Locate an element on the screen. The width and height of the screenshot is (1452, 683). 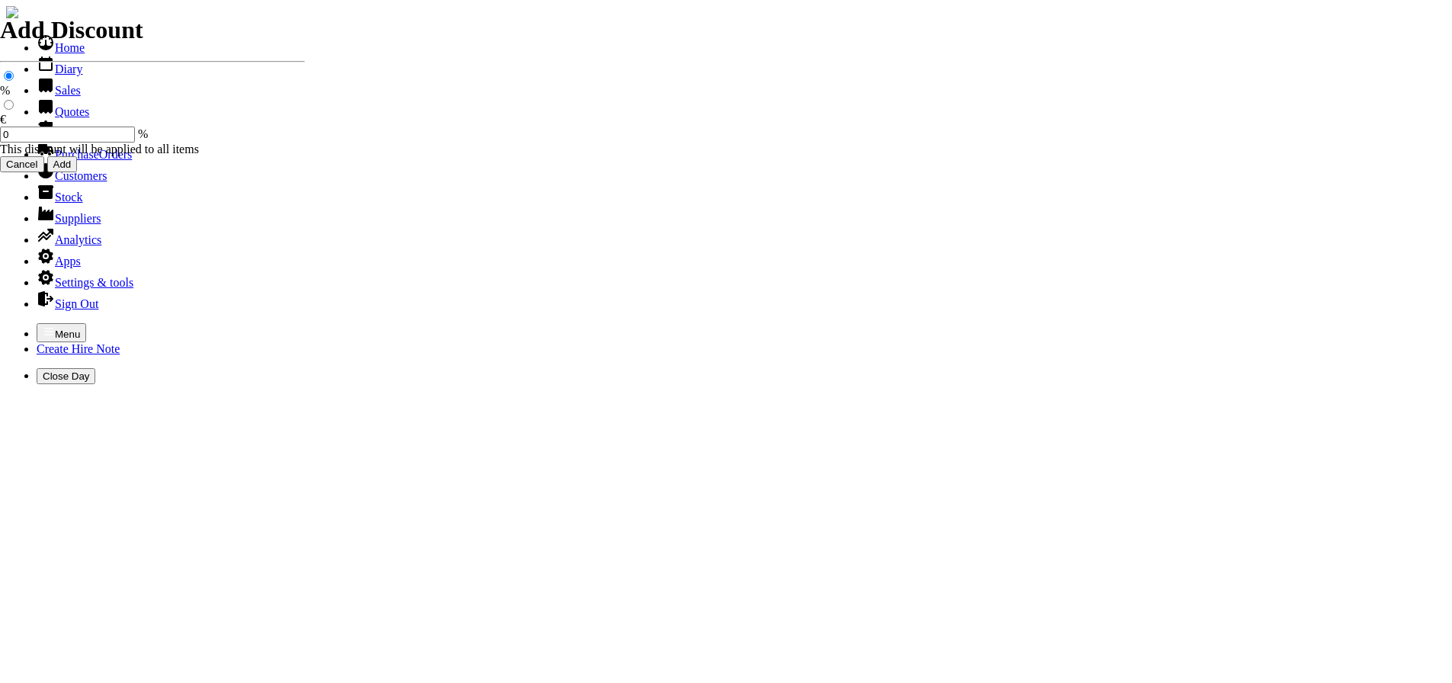
input: Add is located at coordinates (62, 164).